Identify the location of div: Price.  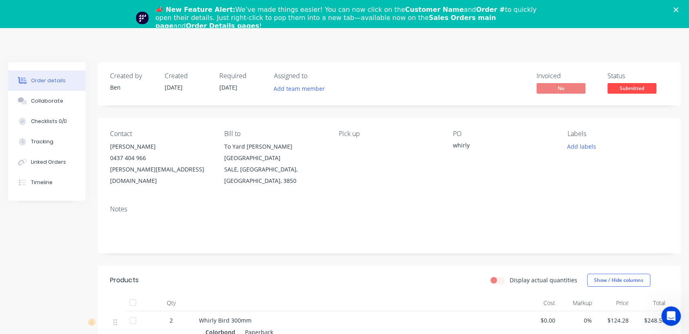
(613, 303).